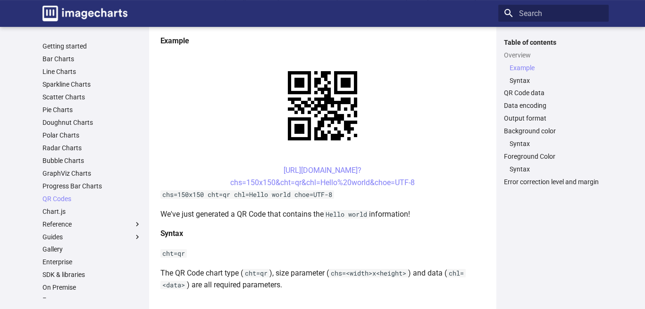 Image resolution: width=645 pixels, height=309 pixels. Describe the element at coordinates (92, 199) in the screenshot. I see `a: QR Codes` at that location.